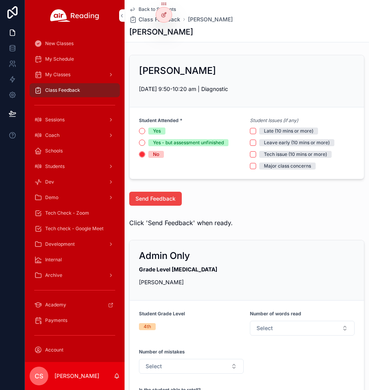 Image resolution: width=369 pixels, height=390 pixels. I want to click on a: Students, so click(75, 167).